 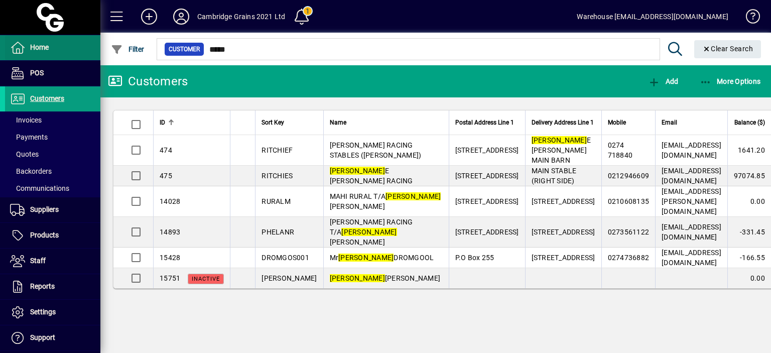 I want to click on a: Backorders, so click(x=53, y=171).